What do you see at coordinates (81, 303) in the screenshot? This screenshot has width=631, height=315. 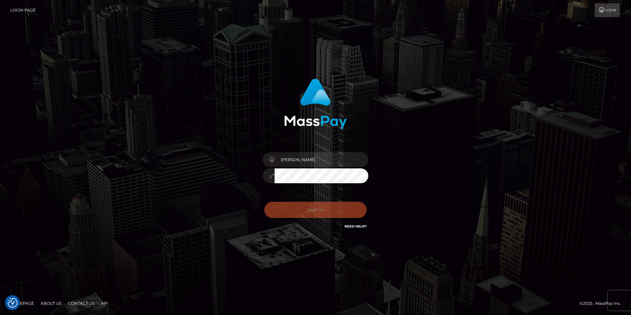 I see `a: Contact Us` at bounding box center [81, 303].